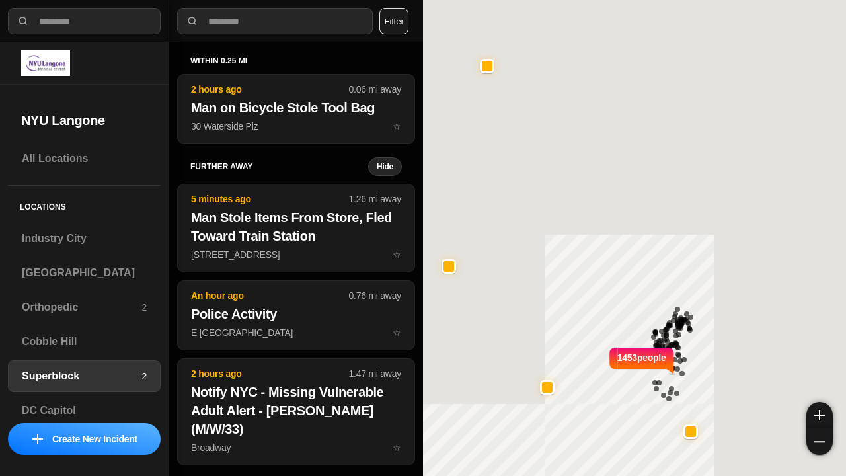 This screenshot has width=846, height=476. I want to click on h2: Man Stole Items From Store, Fled Toward Train Station, so click(296, 227).